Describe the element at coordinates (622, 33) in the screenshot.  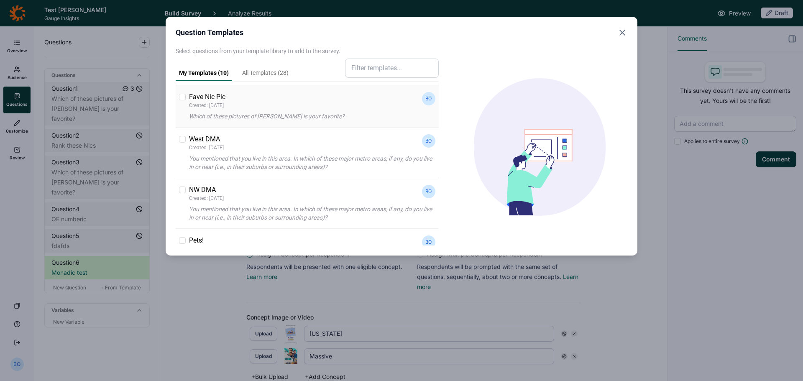
I see `button: Close` at that location.